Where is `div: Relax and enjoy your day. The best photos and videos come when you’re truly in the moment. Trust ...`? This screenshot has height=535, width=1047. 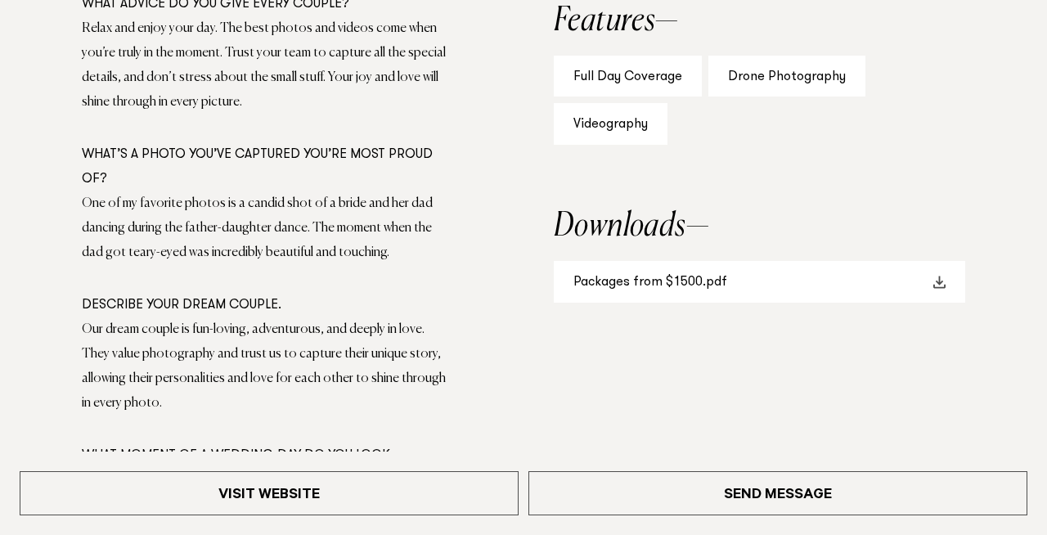 div: Relax and enjoy your day. The best photos and videos come when you’re truly in the moment. Trust ... is located at coordinates (265, 65).